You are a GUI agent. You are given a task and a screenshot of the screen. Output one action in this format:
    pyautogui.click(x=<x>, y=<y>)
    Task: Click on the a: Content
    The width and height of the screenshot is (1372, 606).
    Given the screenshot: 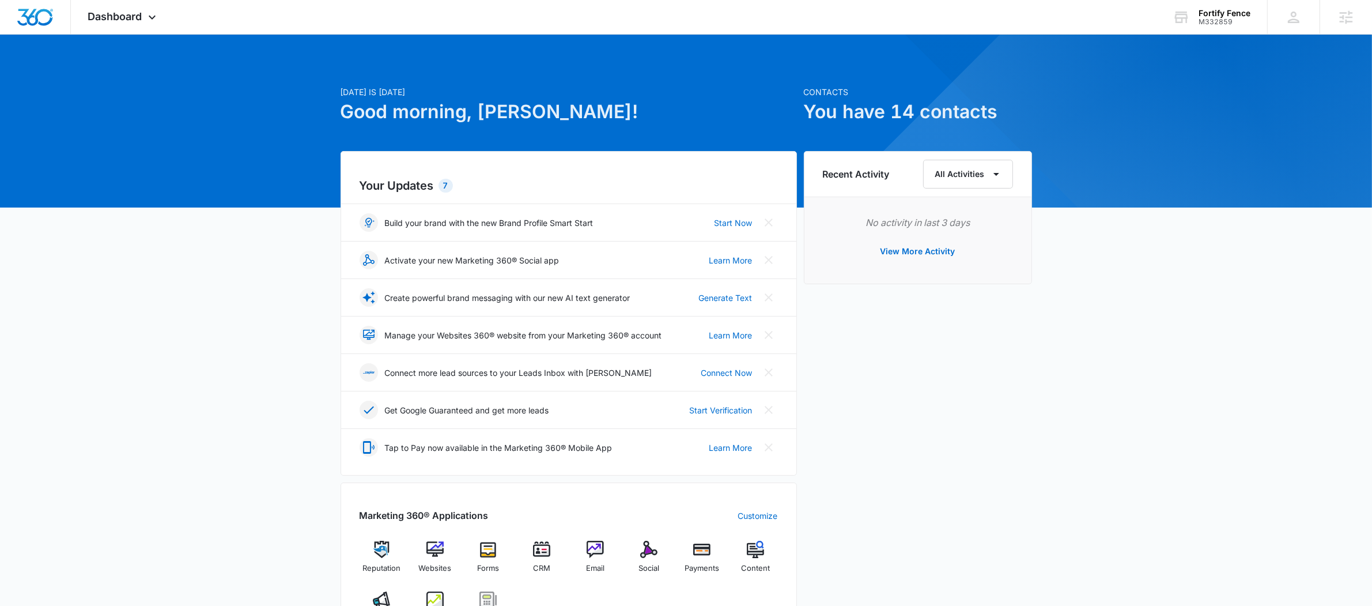 What is the action you would take?
    pyautogui.click(x=756, y=561)
    